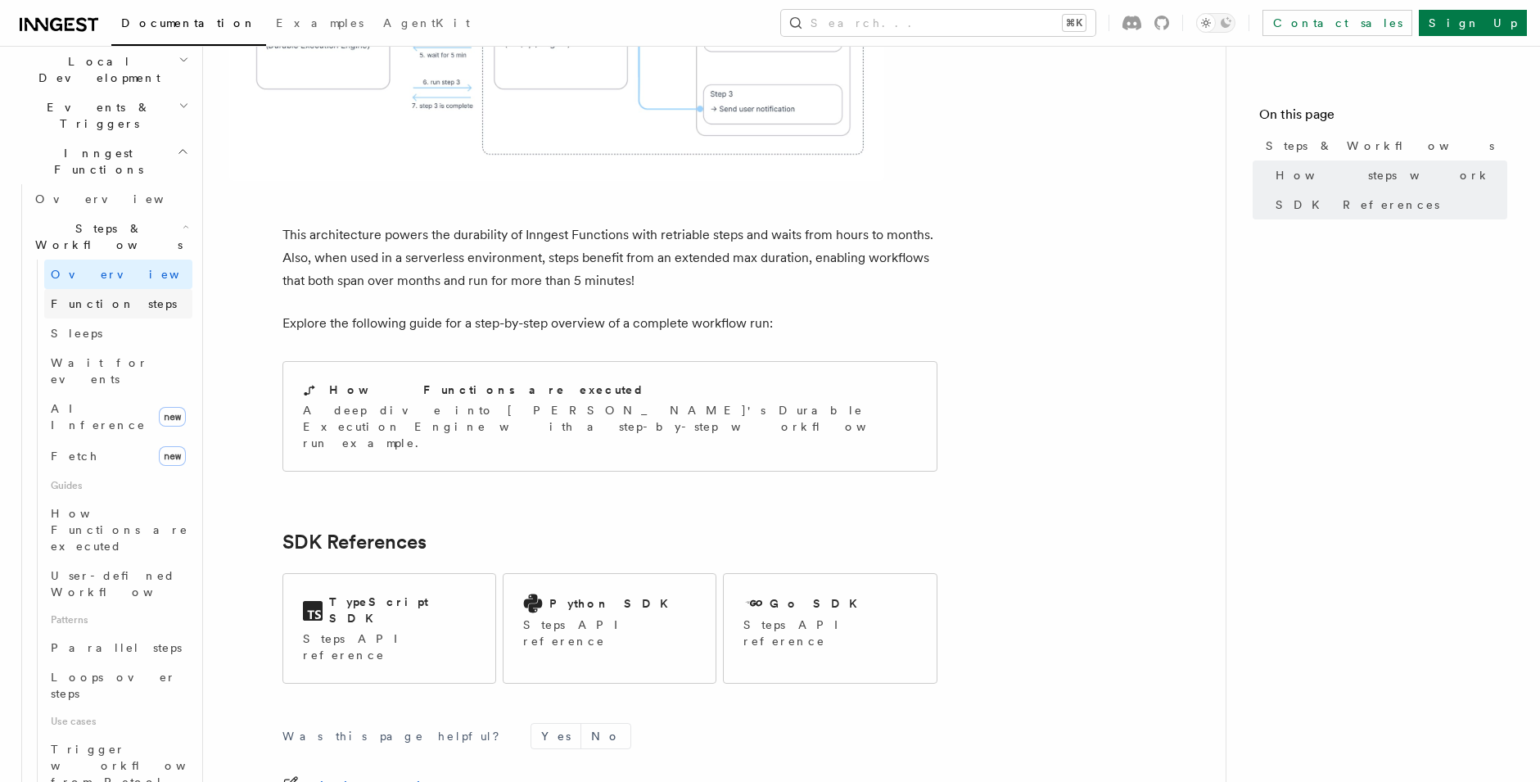 This screenshot has width=1540, height=782. Describe the element at coordinates (118, 721) in the screenshot. I see `span: Use cases` at that location.